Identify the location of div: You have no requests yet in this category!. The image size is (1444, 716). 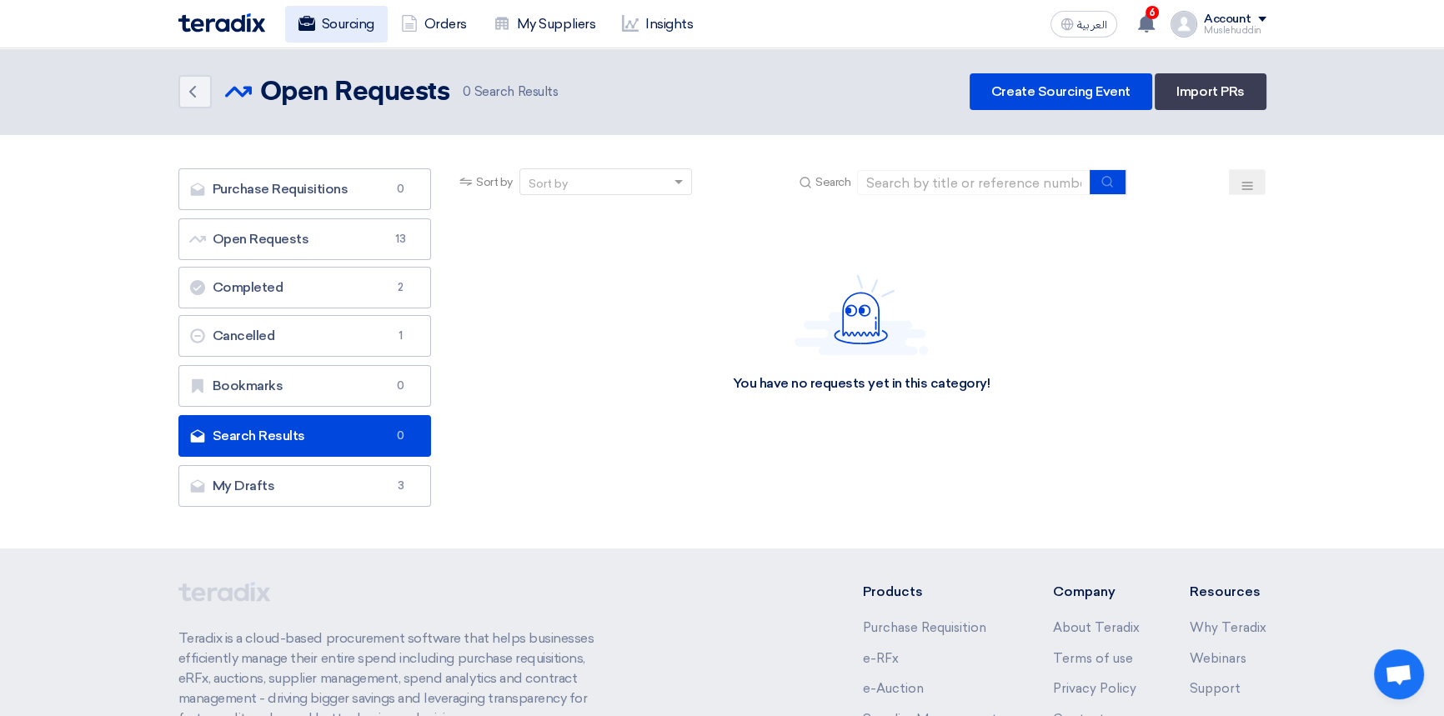
(860, 383).